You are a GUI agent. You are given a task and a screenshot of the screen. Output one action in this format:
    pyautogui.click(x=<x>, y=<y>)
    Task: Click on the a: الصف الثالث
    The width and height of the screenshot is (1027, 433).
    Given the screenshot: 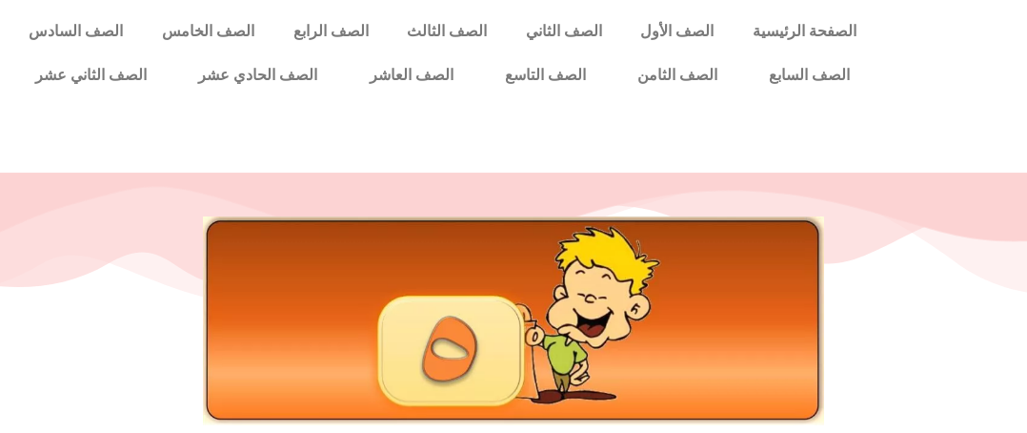 What is the action you would take?
    pyautogui.click(x=447, y=31)
    